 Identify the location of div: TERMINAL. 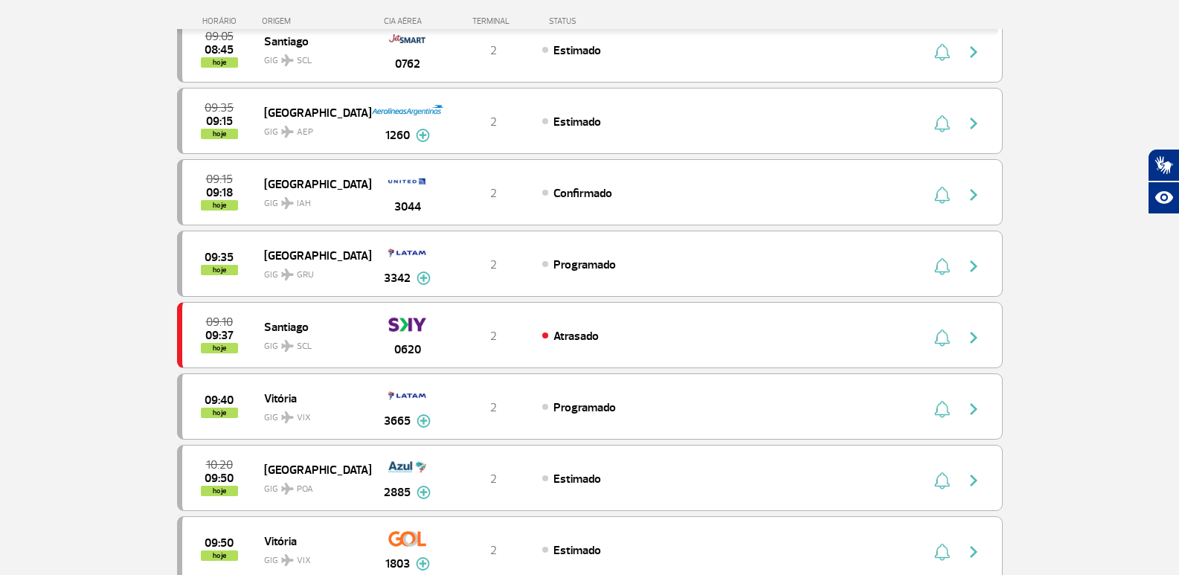
(493, 21).